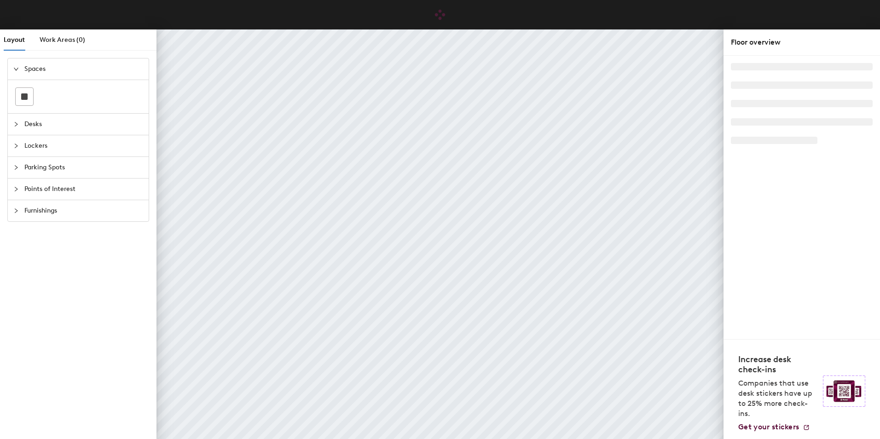 The image size is (880, 439). I want to click on div: Floor overview, so click(802, 42).